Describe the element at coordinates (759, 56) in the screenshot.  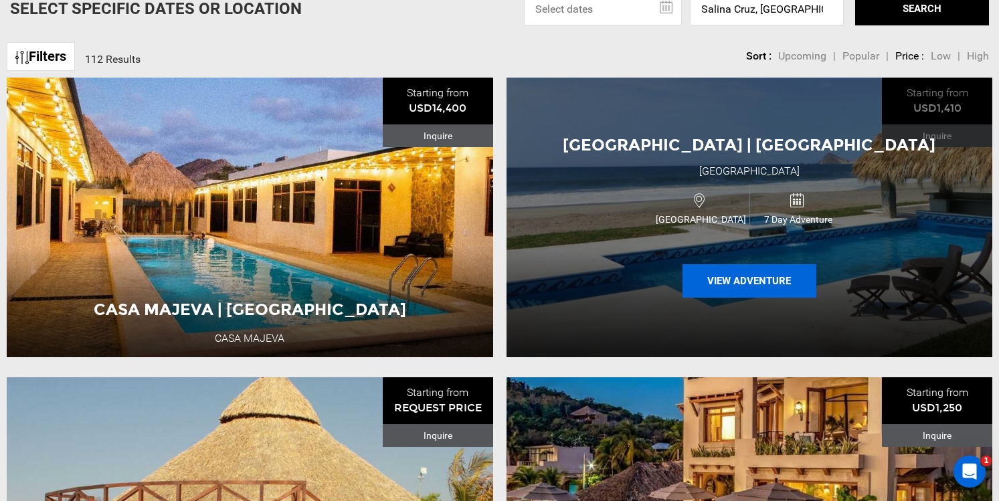
I see `li: Sort :` at that location.